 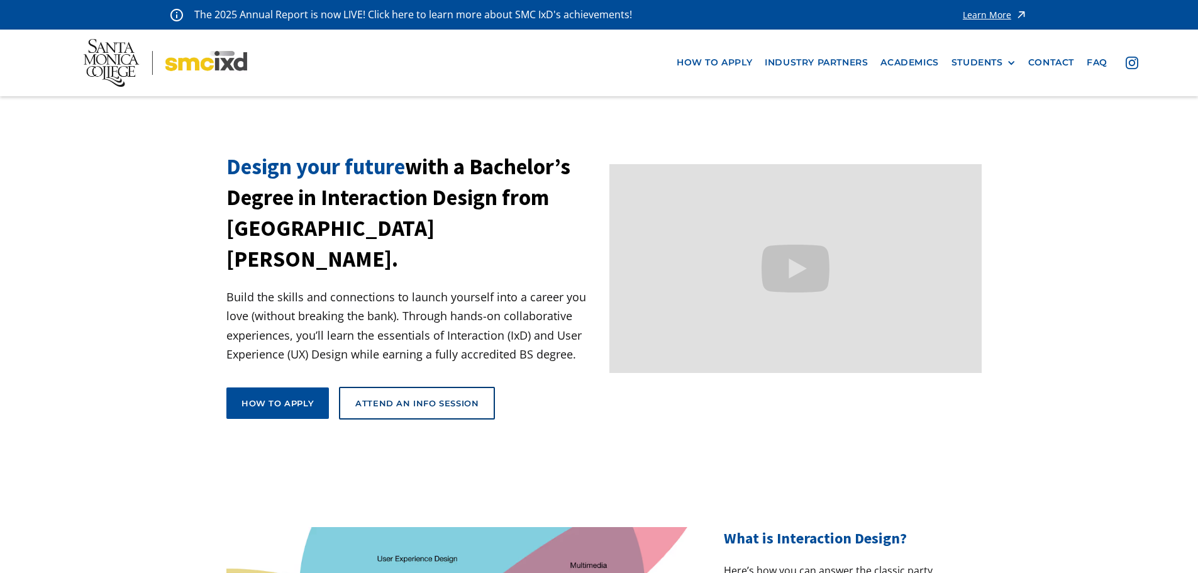 I want to click on a: industry partners, so click(x=816, y=62).